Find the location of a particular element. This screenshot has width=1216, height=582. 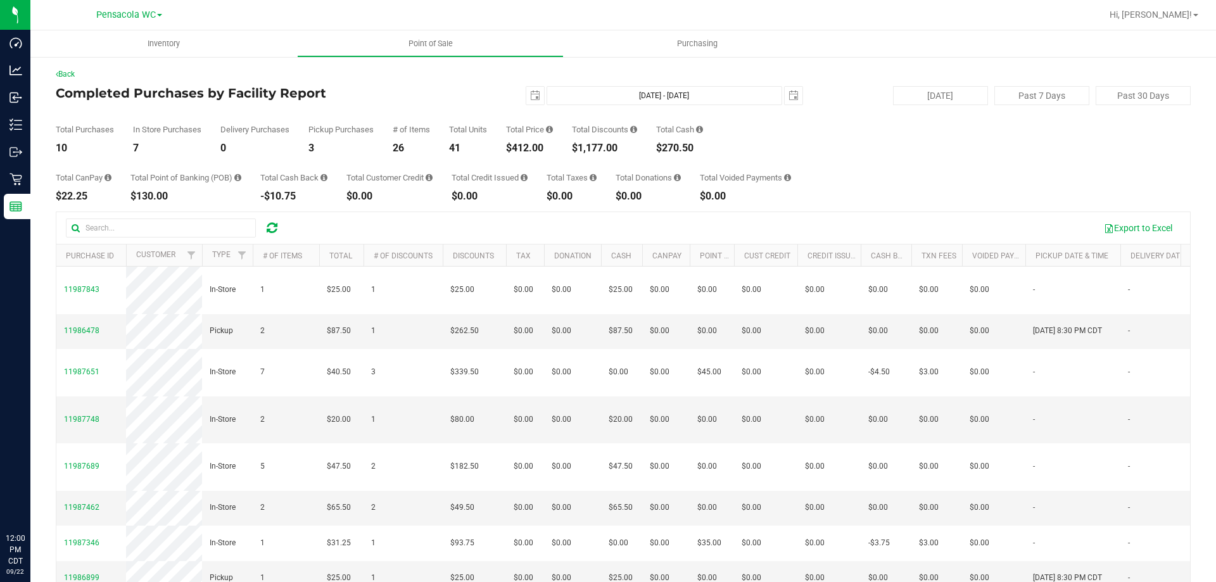

a: Discounts is located at coordinates (473, 256).